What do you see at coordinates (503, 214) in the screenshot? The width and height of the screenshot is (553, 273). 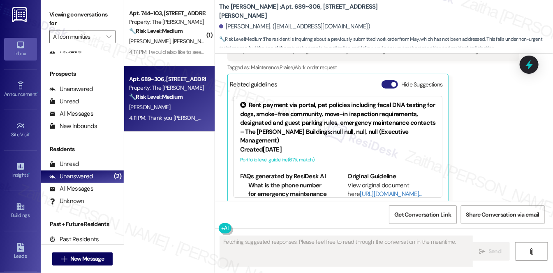 I see `span: Share Conversation via email` at bounding box center [503, 214].